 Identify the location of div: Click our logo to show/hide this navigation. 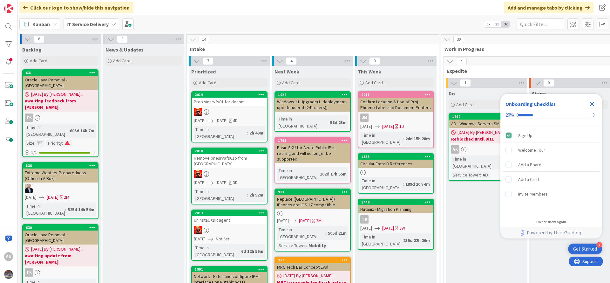
(76, 8).